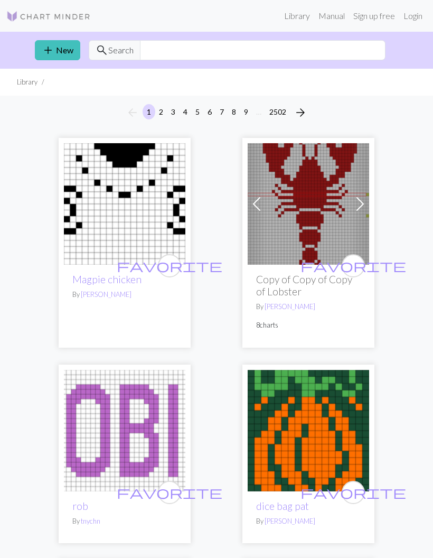 The image size is (433, 558). I want to click on img: Dice Bag -Pumpkin, so click(308, 430).